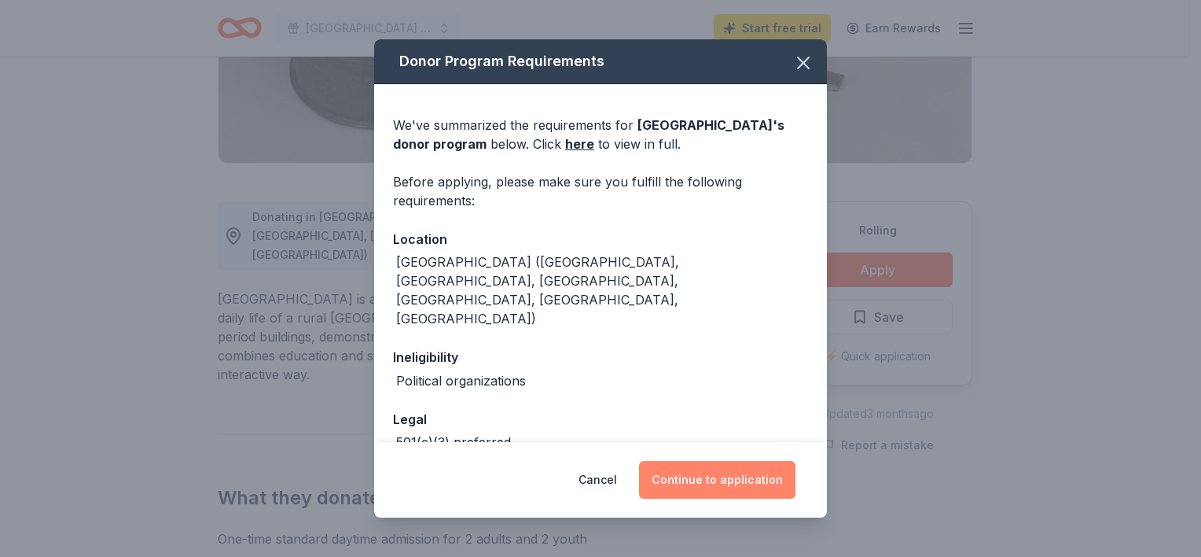 The height and width of the screenshot is (557, 1201). Describe the element at coordinates (601, 239) in the screenshot. I see `div: Location` at that location.